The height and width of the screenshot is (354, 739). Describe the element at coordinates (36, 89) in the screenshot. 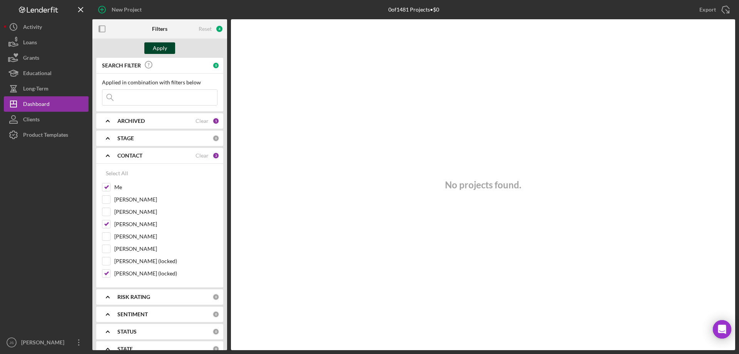

I see `div: Long-Term` at that location.